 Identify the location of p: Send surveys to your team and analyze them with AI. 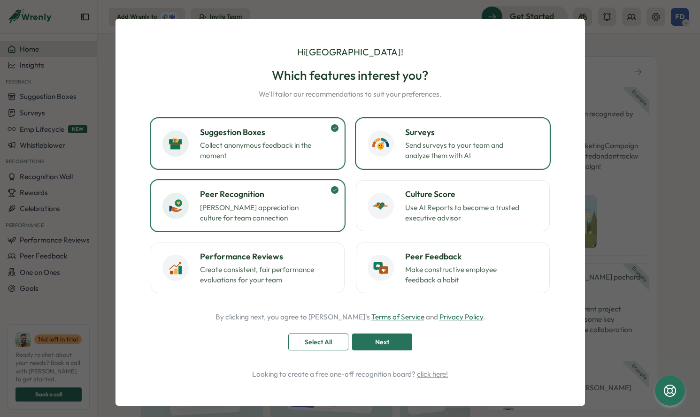
(464, 151).